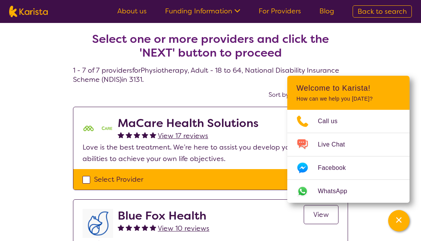 Image resolution: width=421 pixels, height=241 pixels. Describe the element at coordinates (203, 11) in the screenshot. I see `a: Funding Information` at that location.